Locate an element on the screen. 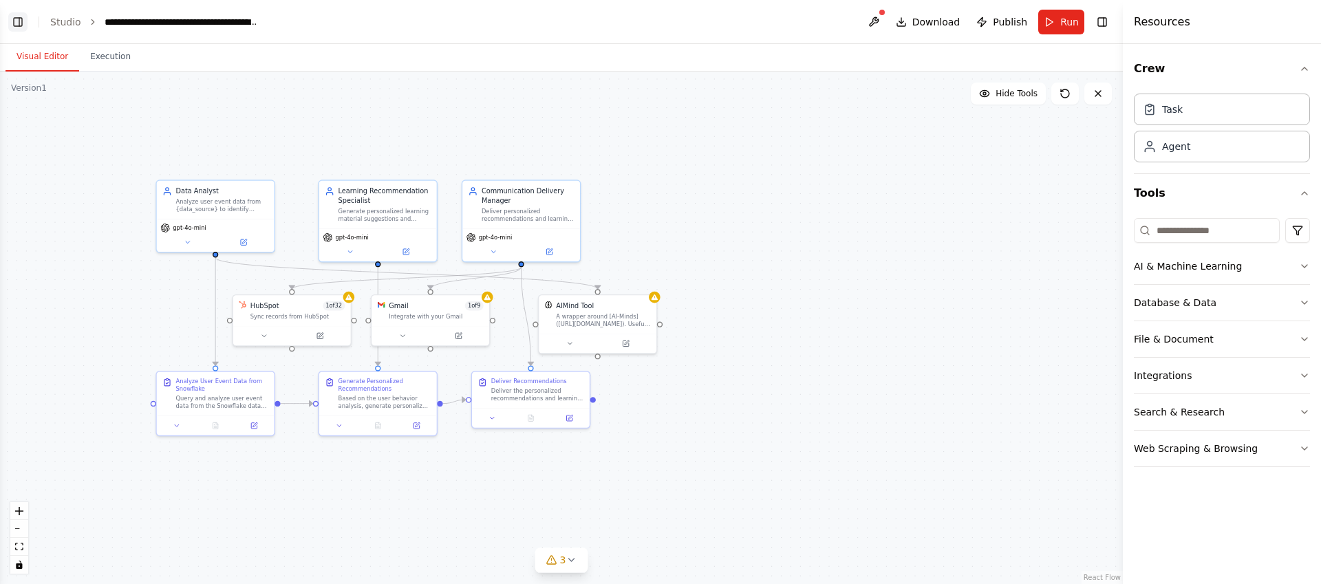 This screenshot has height=584, width=1321. button: Execution is located at coordinates (110, 57).